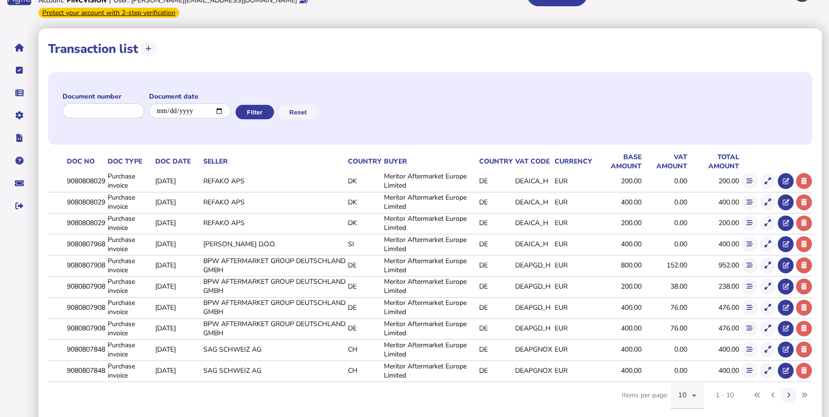 Image resolution: width=829 pixels, height=417 pixels. What do you see at coordinates (788, 395) in the screenshot?
I see `button: Next page` at bounding box center [788, 395].